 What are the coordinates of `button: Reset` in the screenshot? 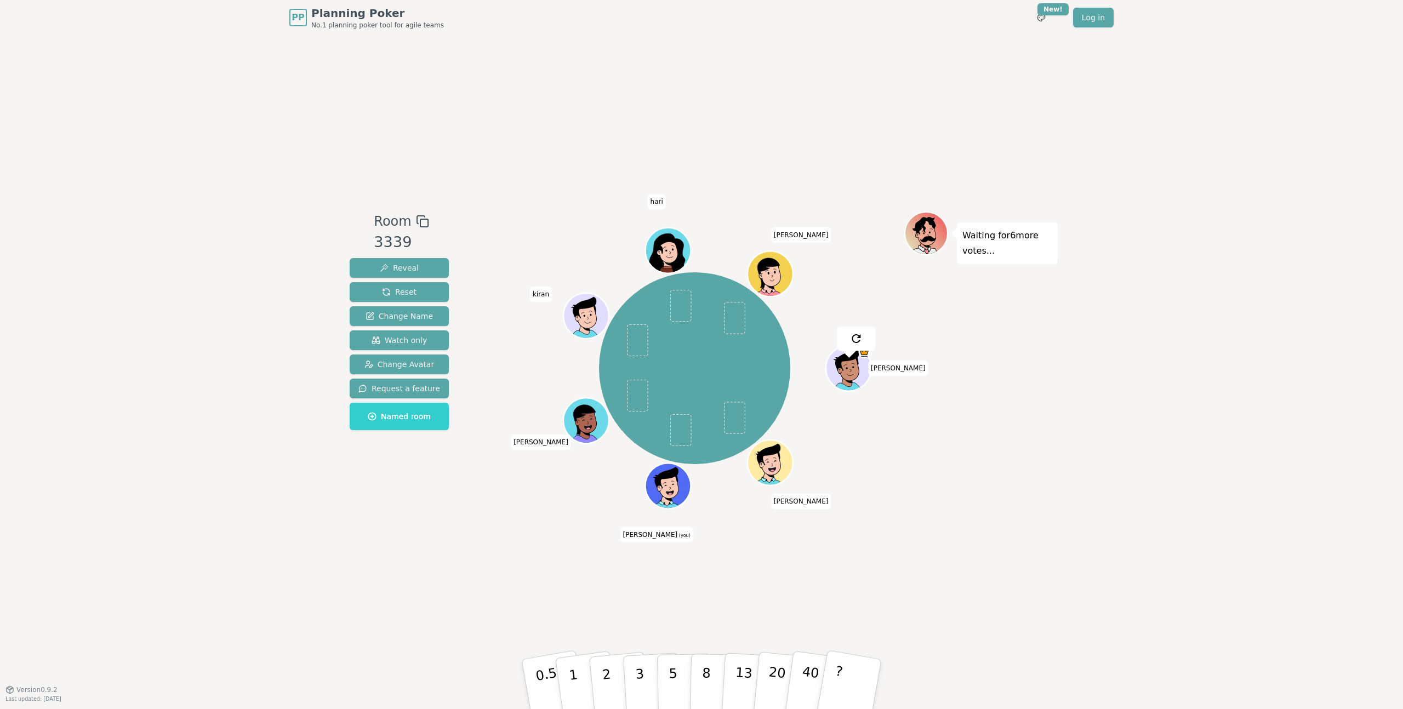 It's located at (399, 292).